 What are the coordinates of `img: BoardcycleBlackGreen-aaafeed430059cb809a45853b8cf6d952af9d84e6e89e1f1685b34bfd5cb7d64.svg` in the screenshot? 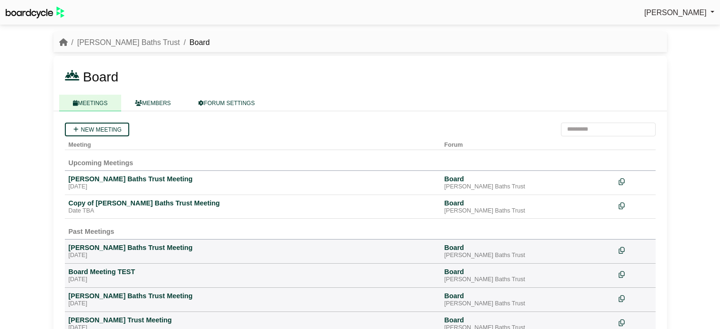 It's located at (35, 12).